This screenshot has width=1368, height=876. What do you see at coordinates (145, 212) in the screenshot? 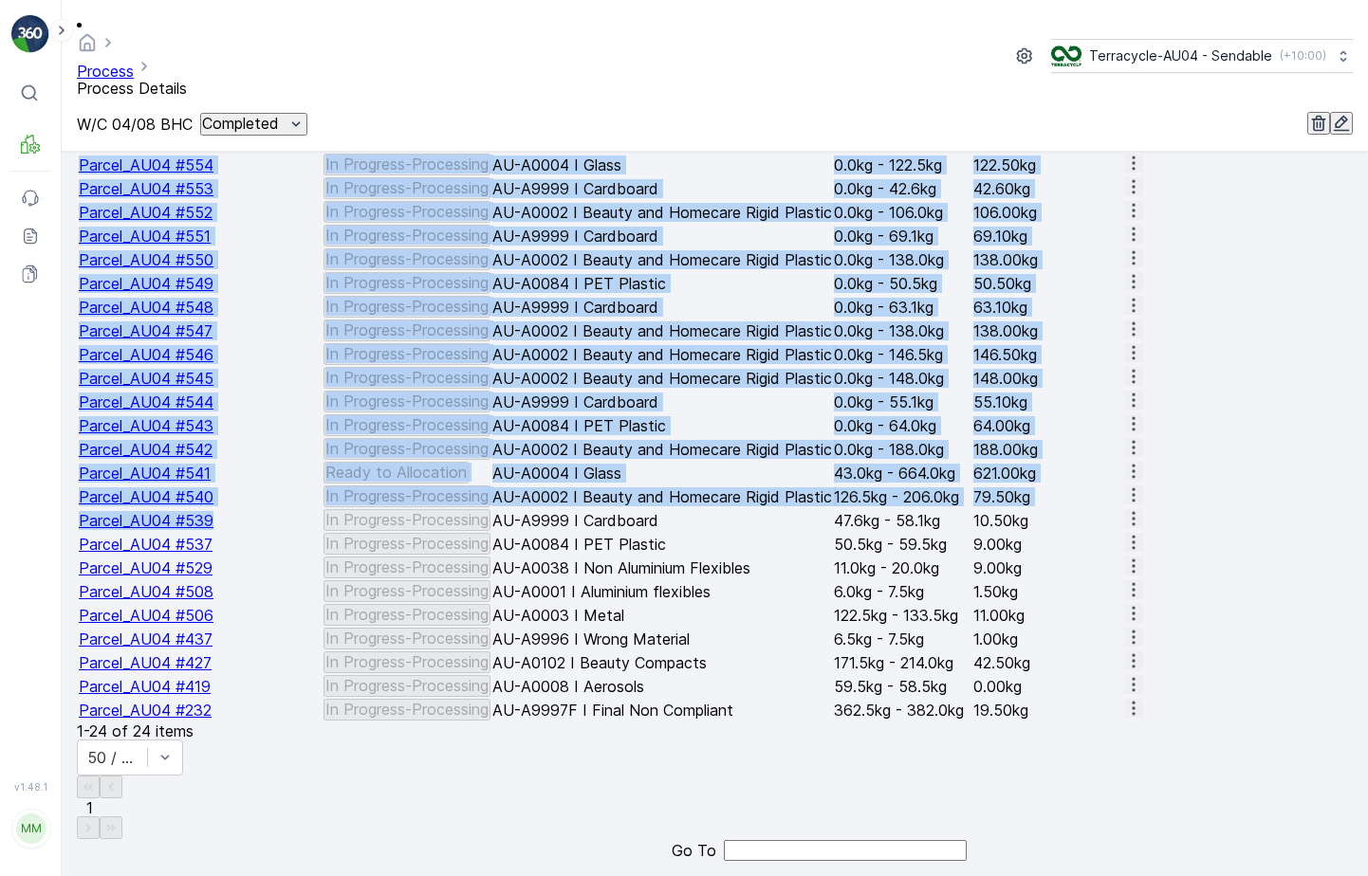
I see `a: Parcel_AU04 #552` at bounding box center [145, 212].